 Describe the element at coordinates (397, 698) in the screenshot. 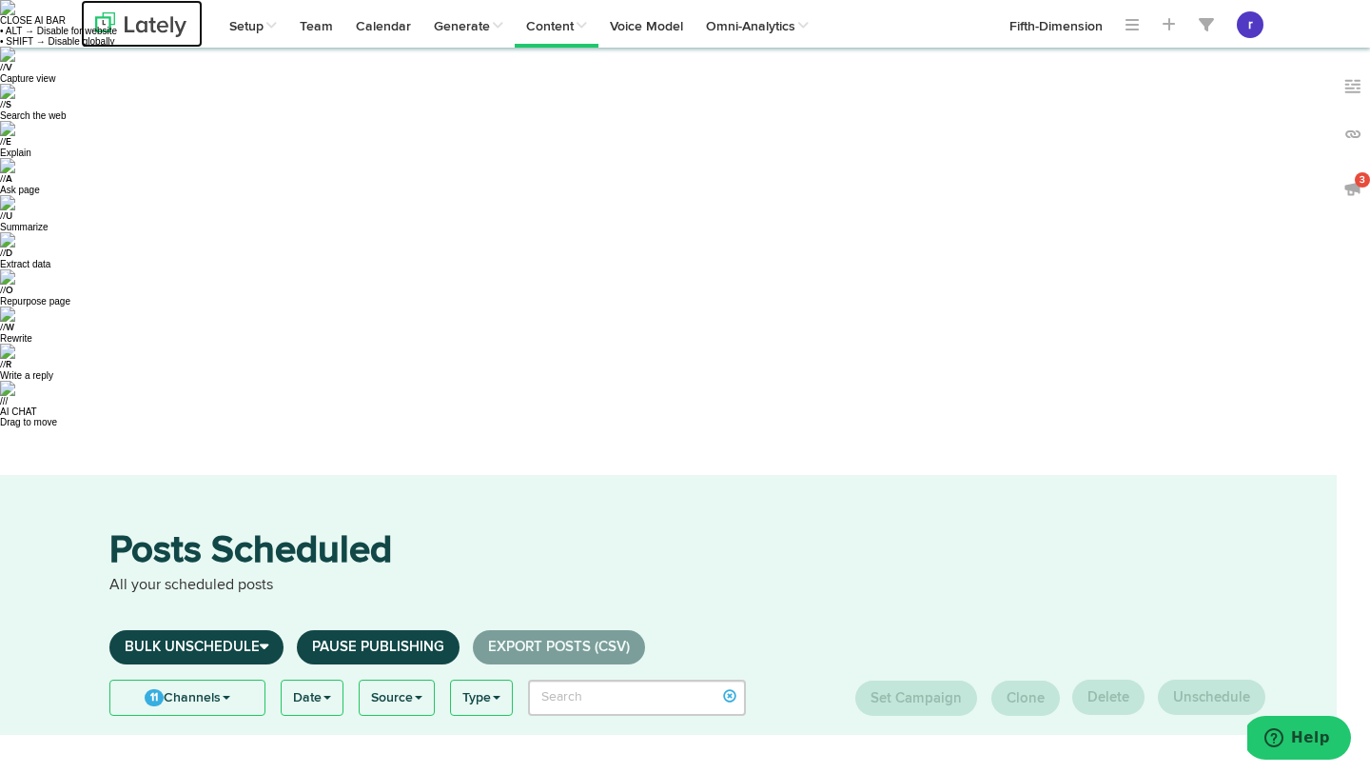

I see `a: Source` at that location.